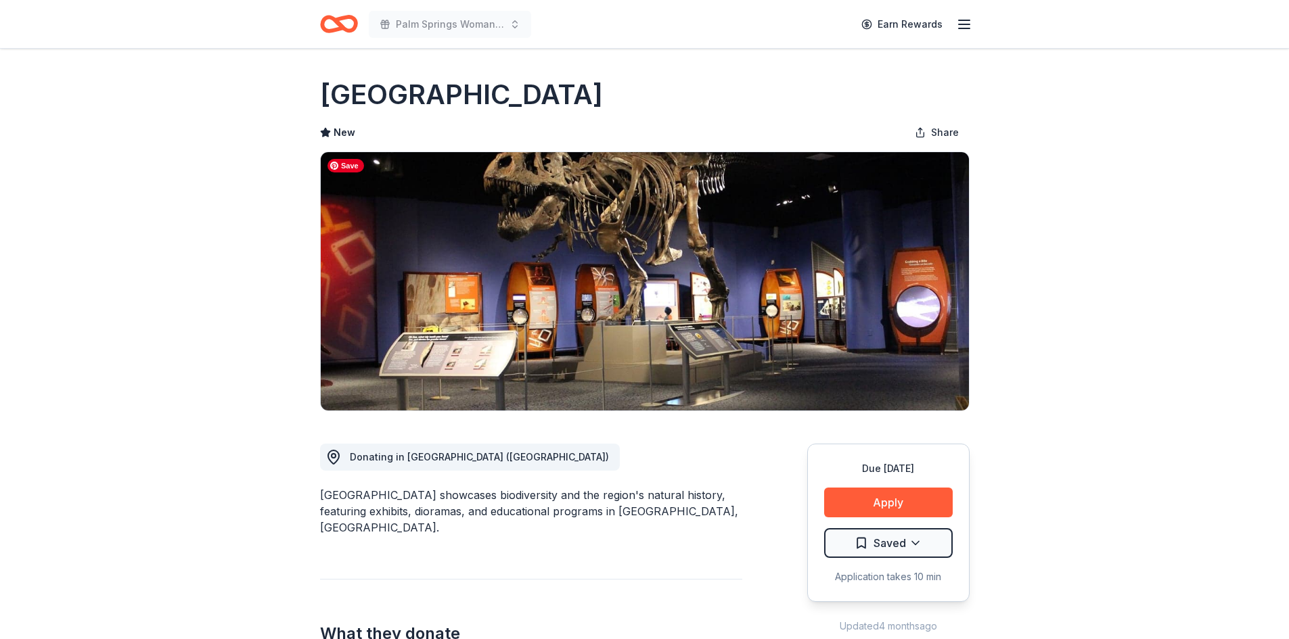 Image resolution: width=1289 pixels, height=639 pixels. I want to click on img: Image for San Diego Natural History Museum, so click(645, 282).